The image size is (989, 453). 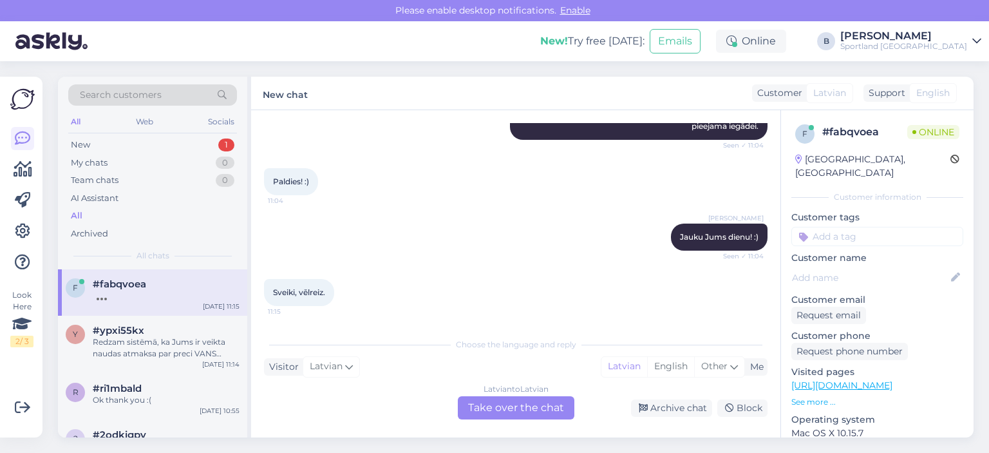 What do you see at coordinates (870, 277) in the screenshot?
I see `input: Add name` at bounding box center [870, 277].